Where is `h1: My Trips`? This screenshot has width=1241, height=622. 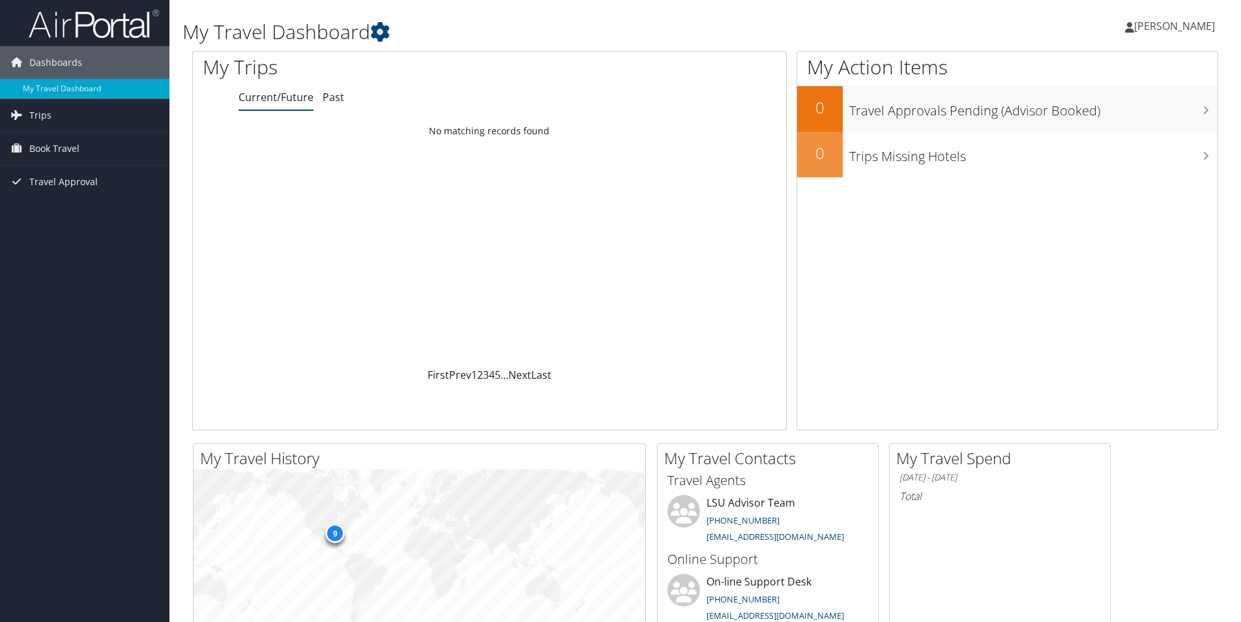 h1: My Trips is located at coordinates (366, 67).